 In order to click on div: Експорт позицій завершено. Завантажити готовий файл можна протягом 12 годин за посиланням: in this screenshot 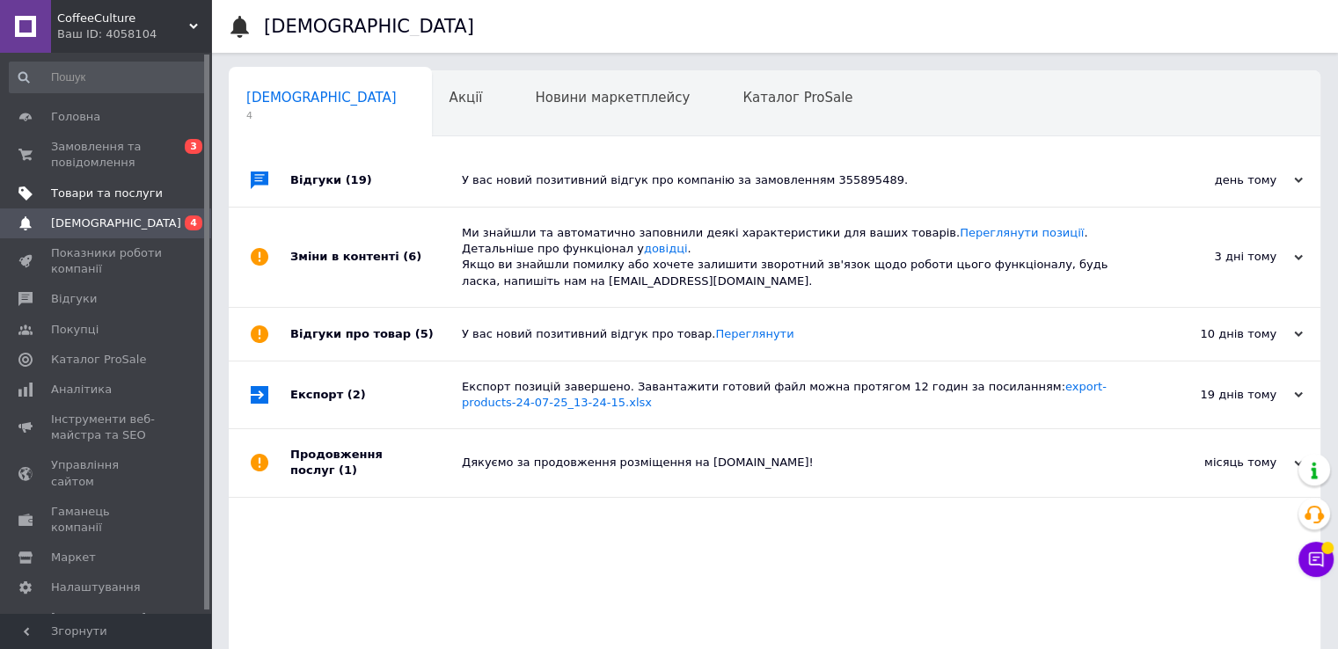, I will do `click(794, 395)`.